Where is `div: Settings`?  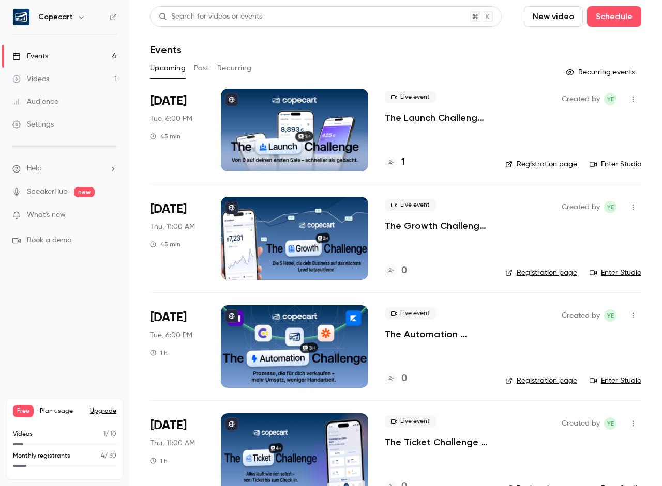 div: Settings is located at coordinates (33, 125).